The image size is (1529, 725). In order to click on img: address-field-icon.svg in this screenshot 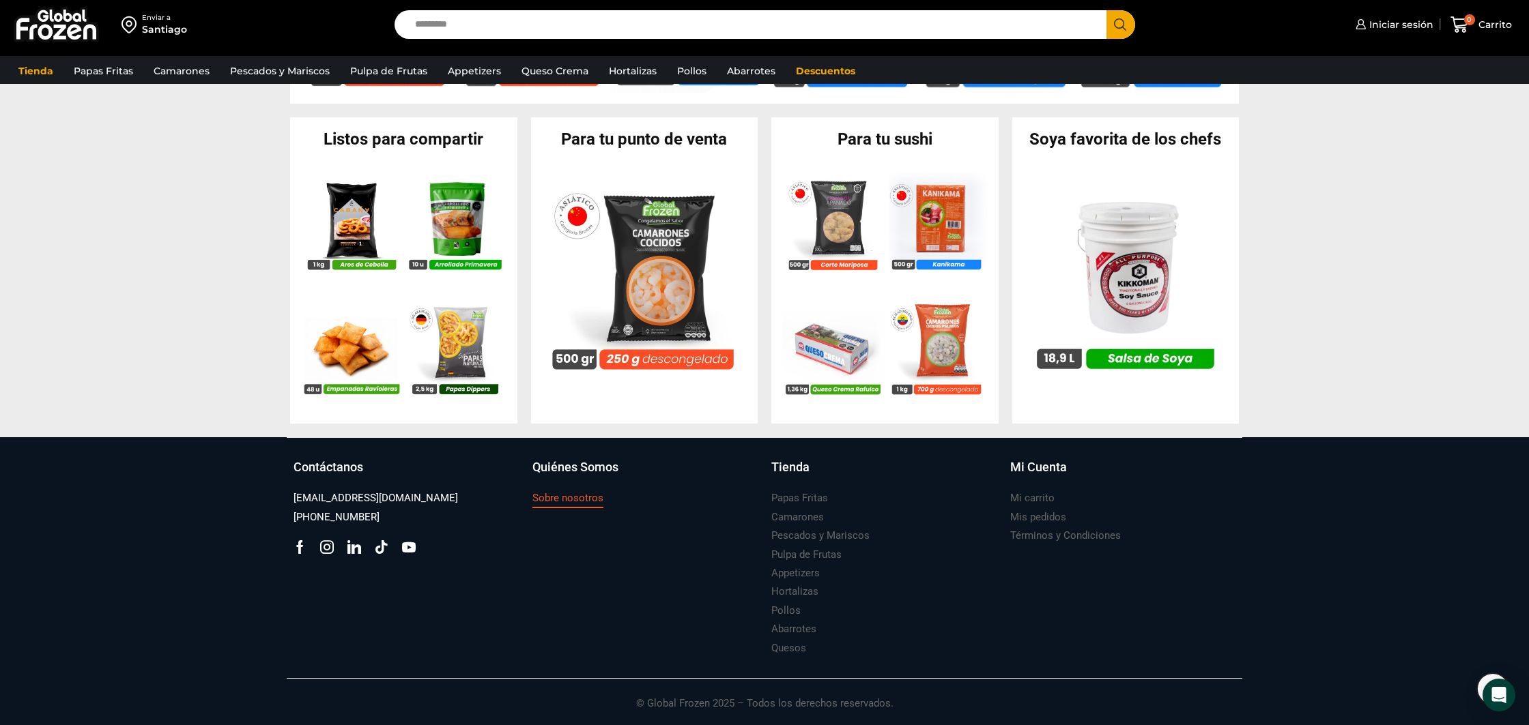, I will do `click(132, 25)`.